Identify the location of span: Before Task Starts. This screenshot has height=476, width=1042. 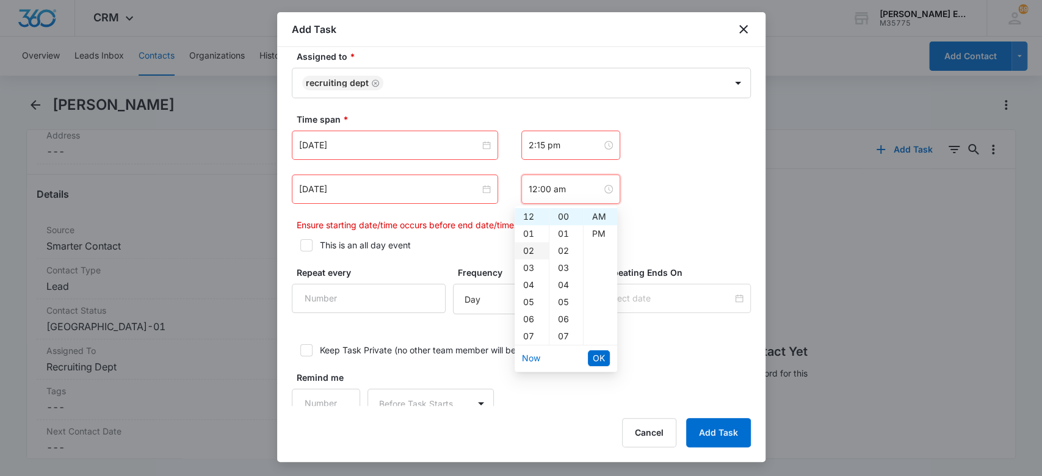
(538, 411).